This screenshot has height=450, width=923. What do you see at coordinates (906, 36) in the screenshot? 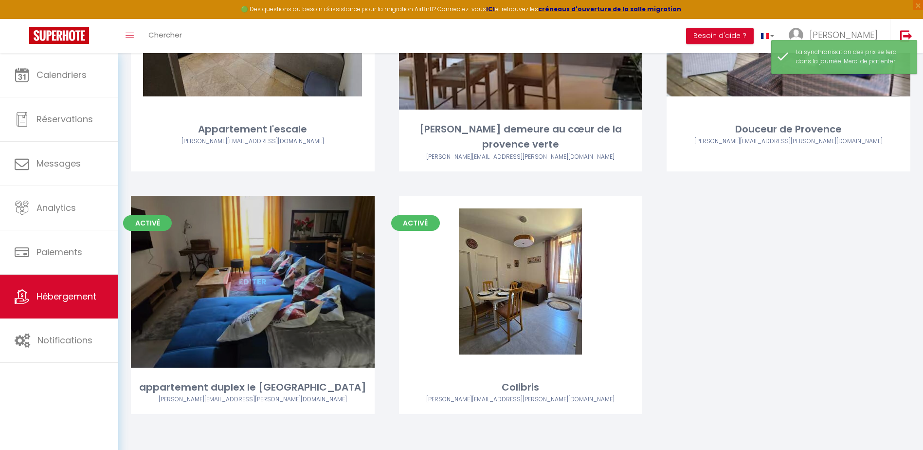
I see `img: logout` at bounding box center [906, 36].